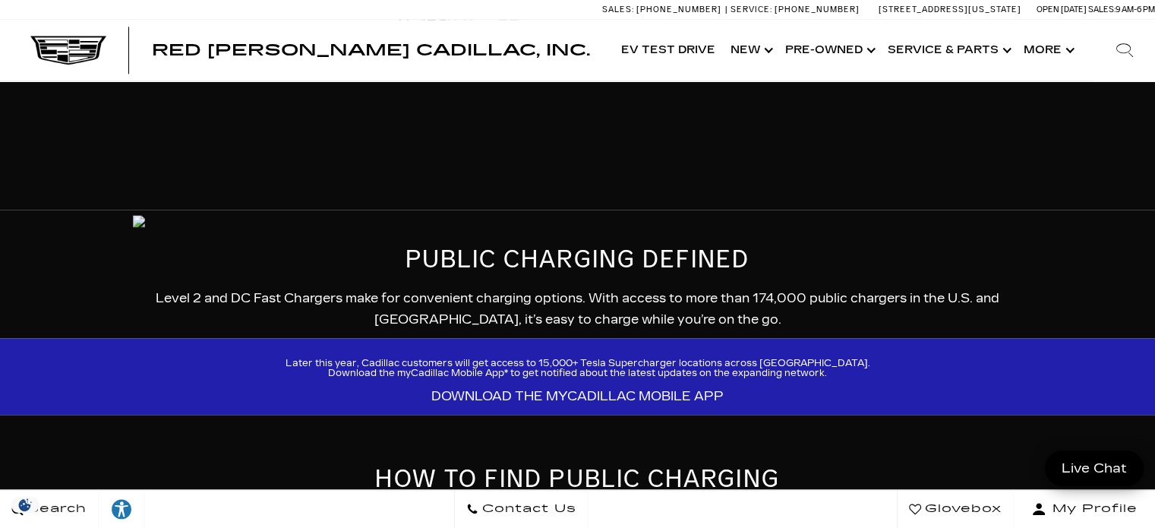 Image resolution: width=1155 pixels, height=528 pixels. What do you see at coordinates (962, 509) in the screenshot?
I see `span: Glovebox` at bounding box center [962, 509].